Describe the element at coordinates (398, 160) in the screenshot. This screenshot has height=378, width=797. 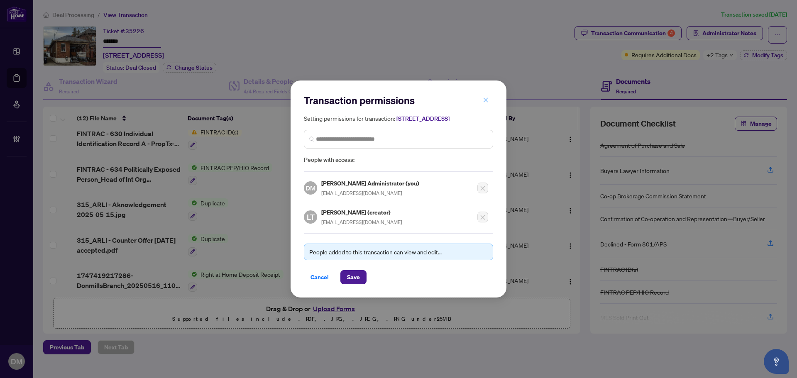
I see `span: People with access:` at that location.